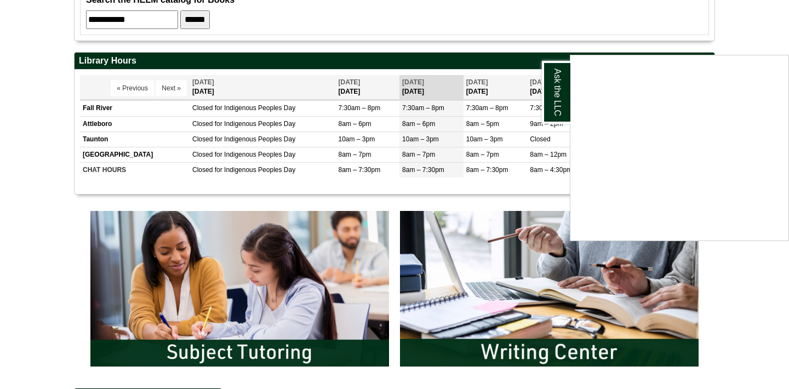  What do you see at coordinates (546, 124) in the screenshot?
I see `span: 9am – 2pm` at bounding box center [546, 124].